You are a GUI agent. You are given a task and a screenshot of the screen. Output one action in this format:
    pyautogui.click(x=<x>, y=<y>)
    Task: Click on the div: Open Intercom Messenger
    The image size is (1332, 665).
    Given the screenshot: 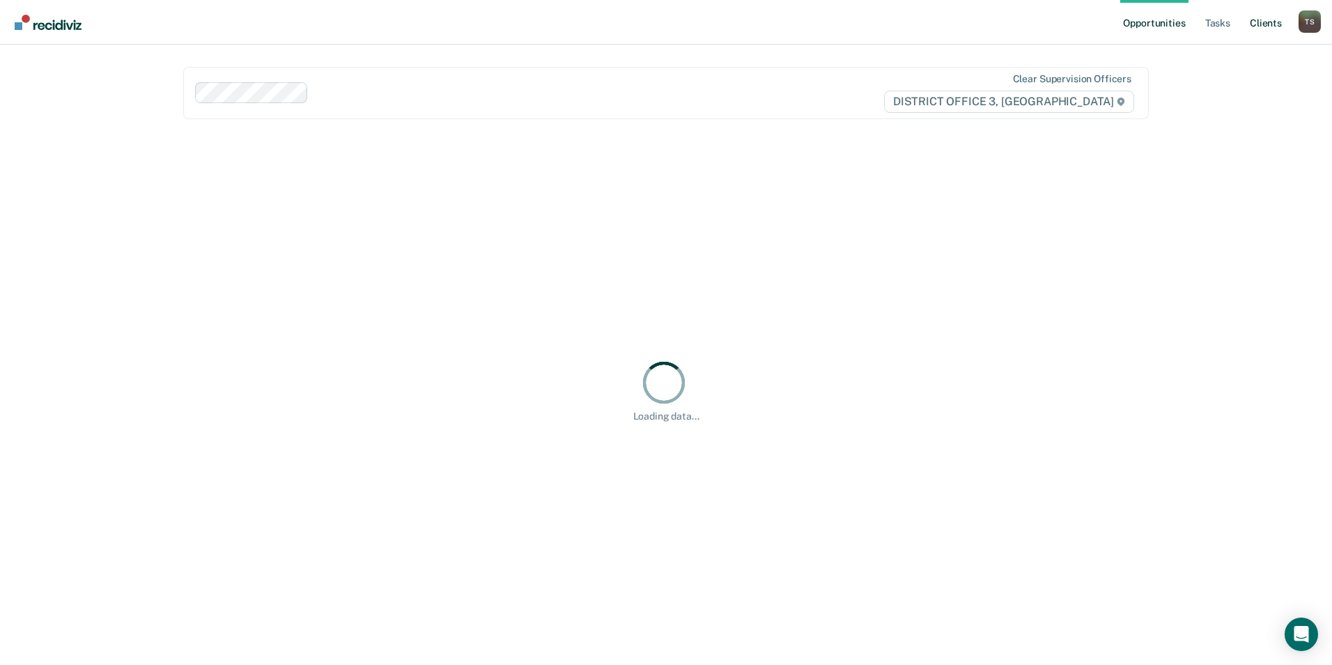 What is the action you would take?
    pyautogui.click(x=1302, y=634)
    